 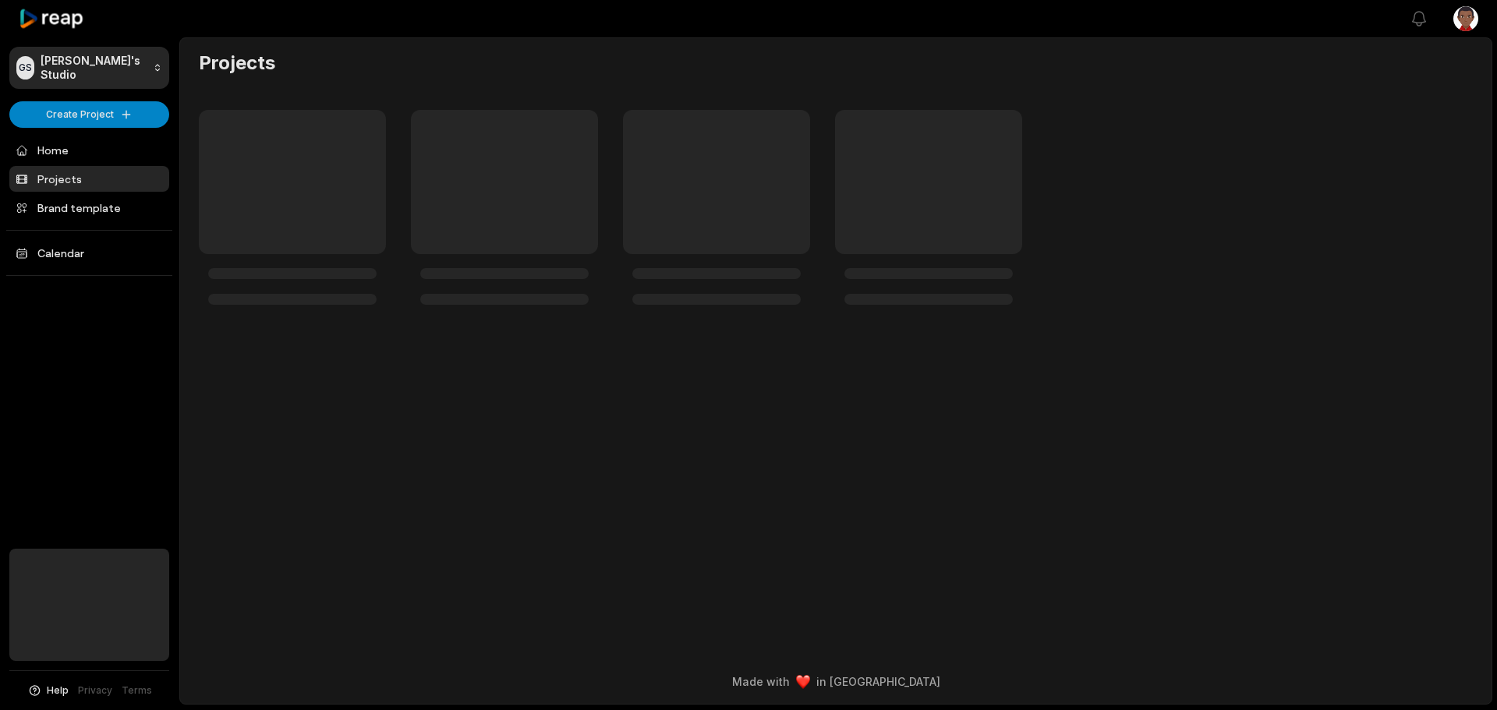 I want to click on a: Privacy, so click(x=95, y=691).